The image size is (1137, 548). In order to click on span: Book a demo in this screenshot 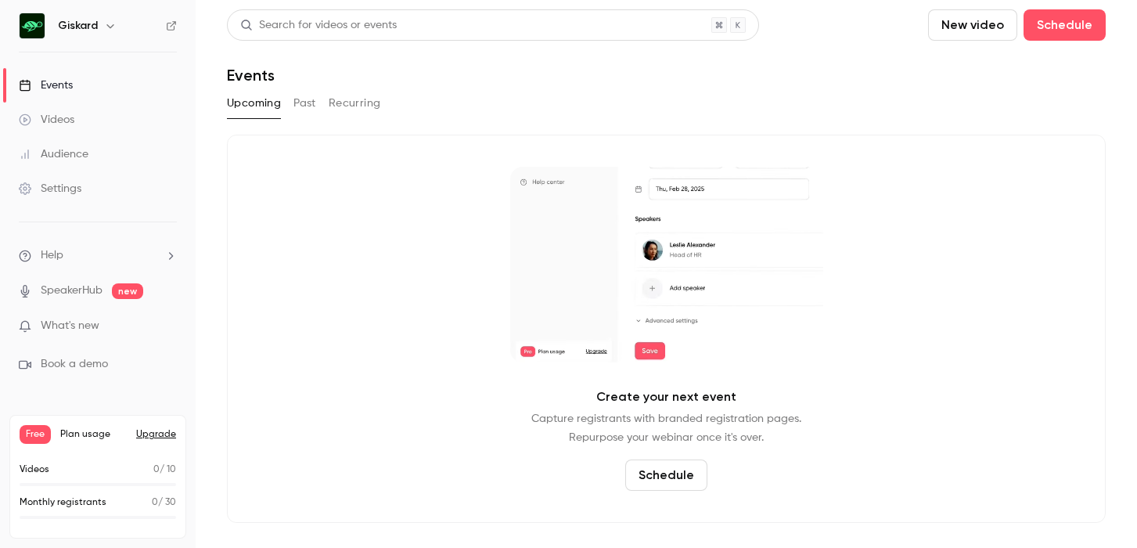, I will do `click(74, 364)`.